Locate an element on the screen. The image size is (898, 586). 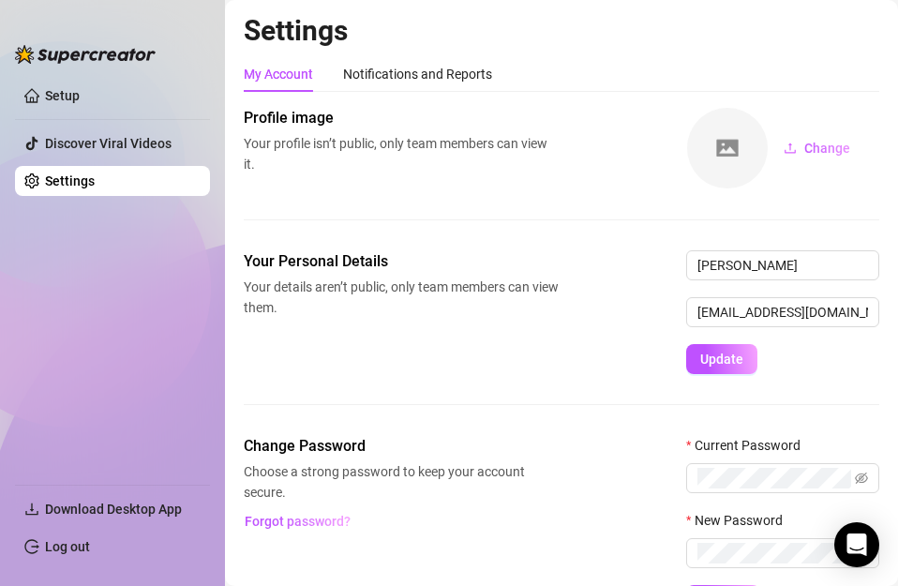
label: New Password is located at coordinates (741, 520).